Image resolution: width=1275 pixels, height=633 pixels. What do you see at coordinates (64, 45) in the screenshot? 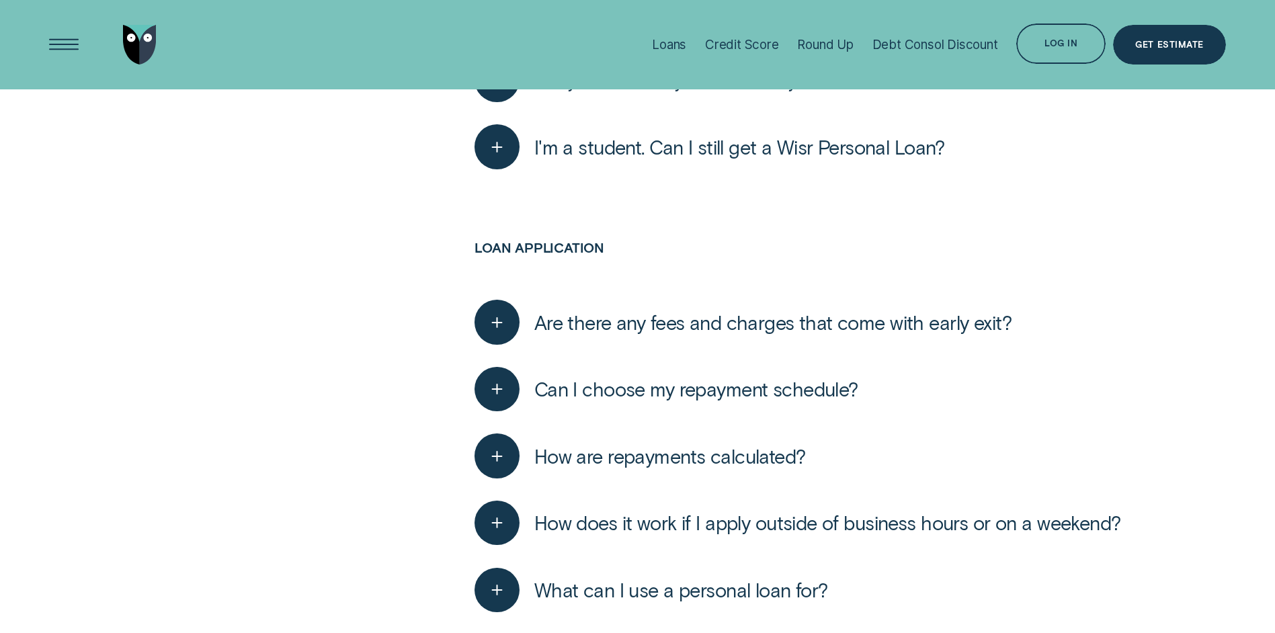
I see `button: Open Menu` at bounding box center [64, 45].